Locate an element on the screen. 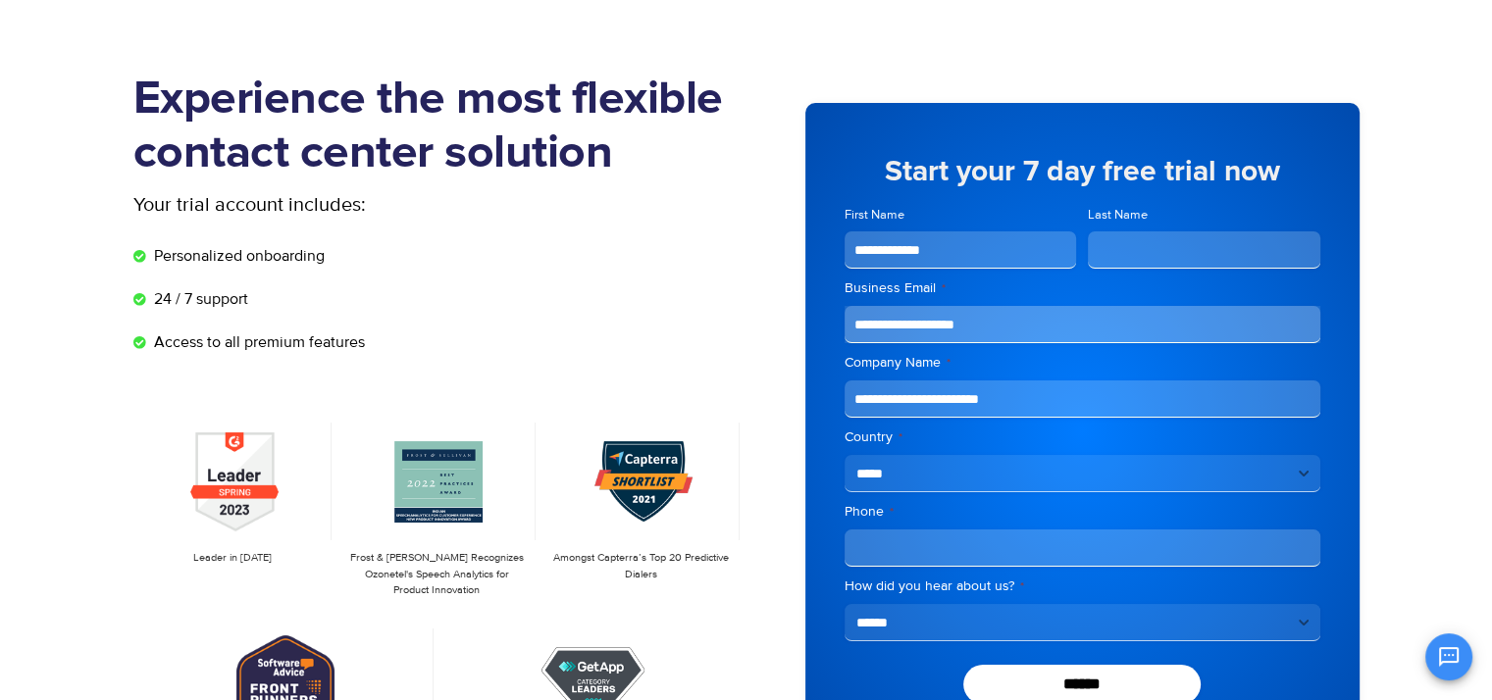 The width and height of the screenshot is (1492, 700). h1: Experience the most flexible contact center solution is located at coordinates (439, 127).